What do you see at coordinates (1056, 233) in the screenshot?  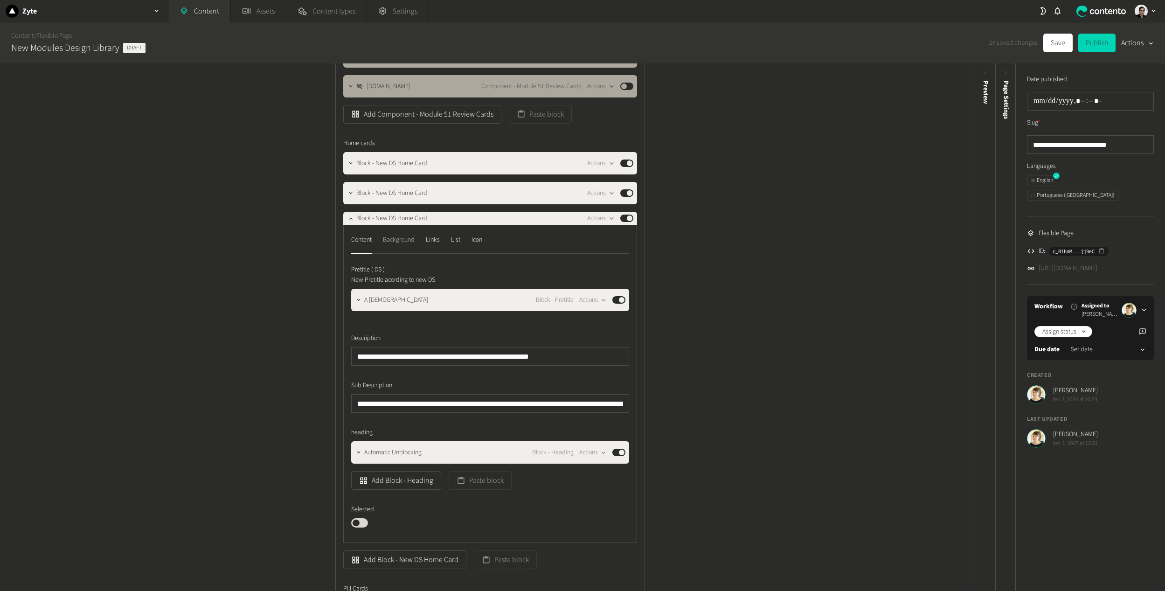 I see `span: Flexible Page` at bounding box center [1056, 233].